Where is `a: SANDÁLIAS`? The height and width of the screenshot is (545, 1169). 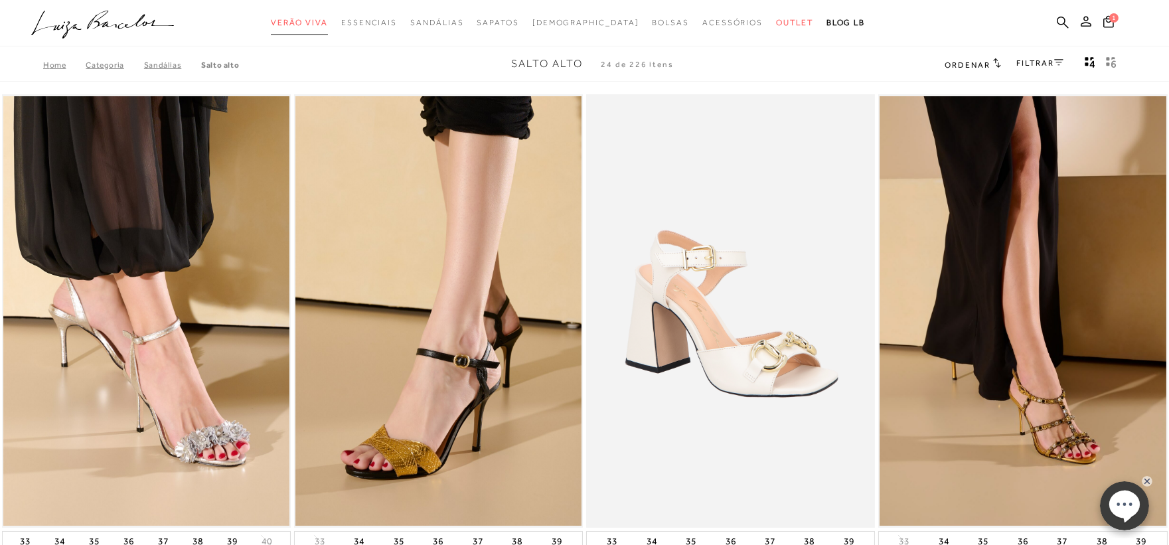 a: SANDÁLIAS is located at coordinates (173, 65).